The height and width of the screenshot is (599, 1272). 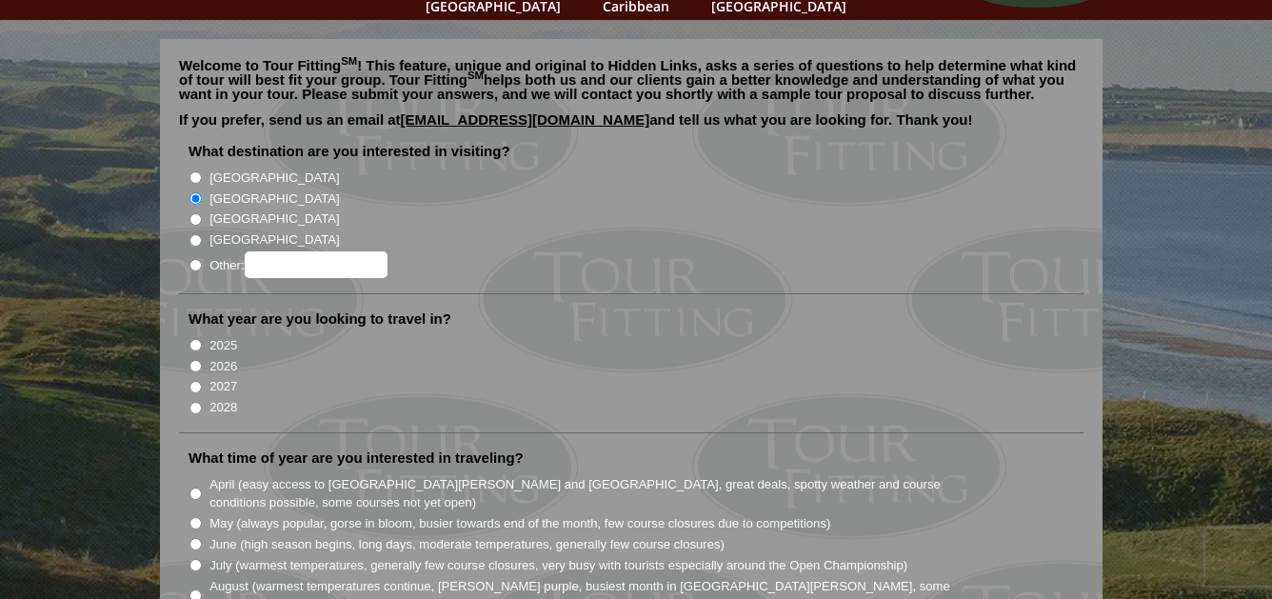 I want to click on input: Other:, so click(x=316, y=265).